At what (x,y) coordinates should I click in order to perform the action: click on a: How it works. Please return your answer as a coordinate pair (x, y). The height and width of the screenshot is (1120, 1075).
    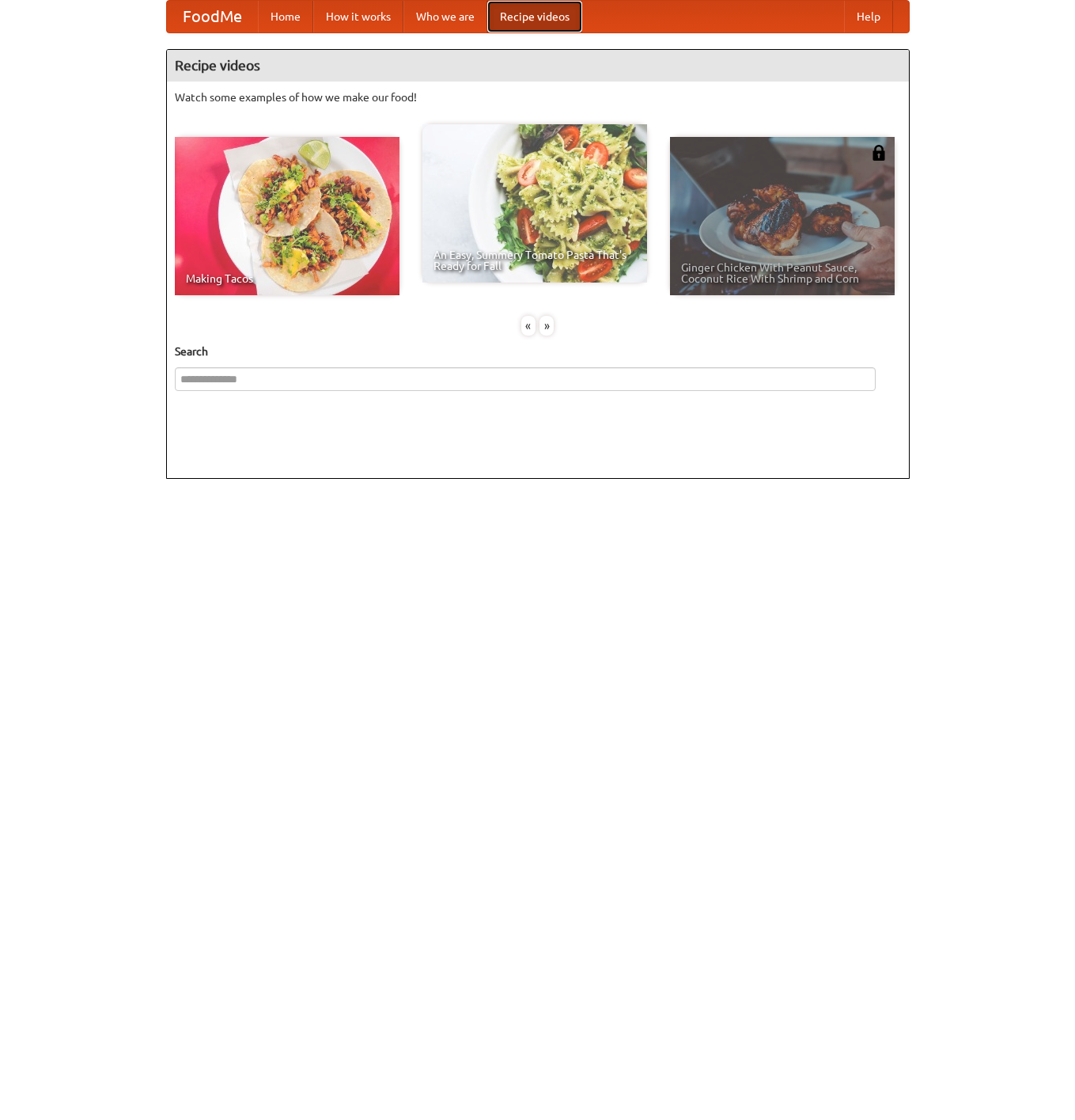
    Looking at the image, I should click on (358, 17).